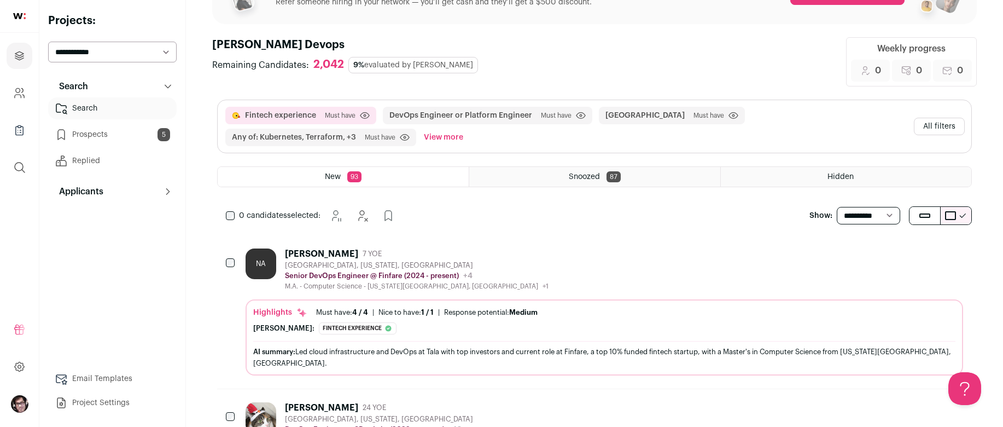 The width and height of the screenshot is (1003, 427). What do you see at coordinates (19, 93) in the screenshot?
I see `a: Company and ATS Settings` at bounding box center [19, 93].